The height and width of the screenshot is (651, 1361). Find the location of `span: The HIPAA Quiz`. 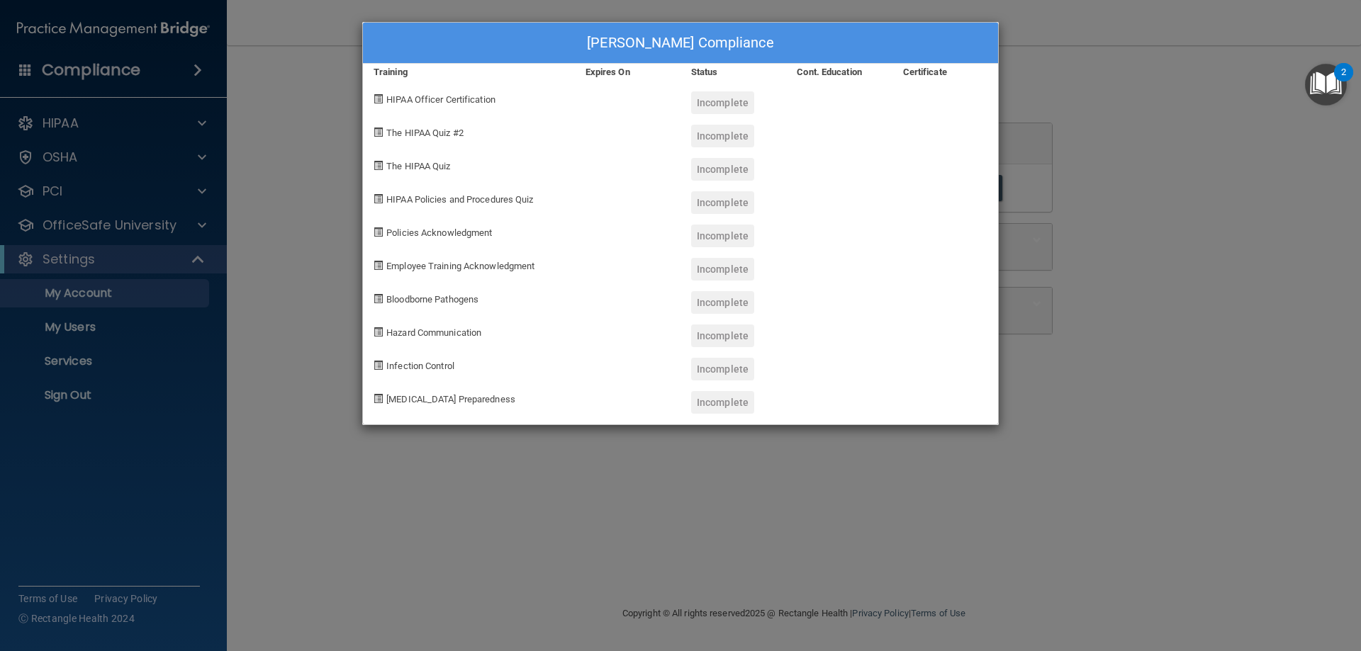

span: The HIPAA Quiz is located at coordinates (418, 166).